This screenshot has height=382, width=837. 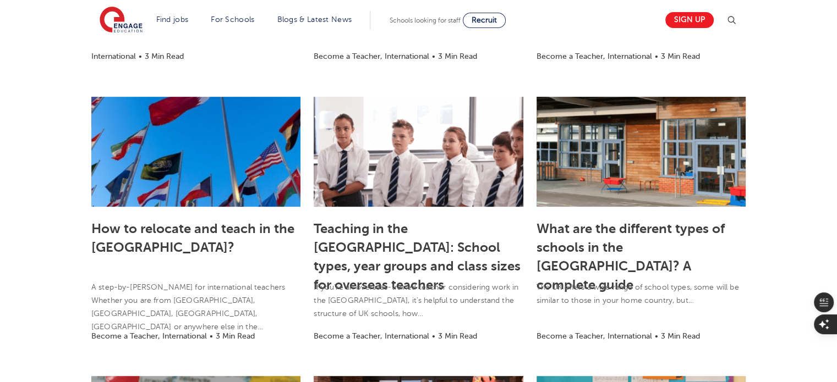 What do you see at coordinates (484, 20) in the screenshot?
I see `span: Recruit` at bounding box center [484, 20].